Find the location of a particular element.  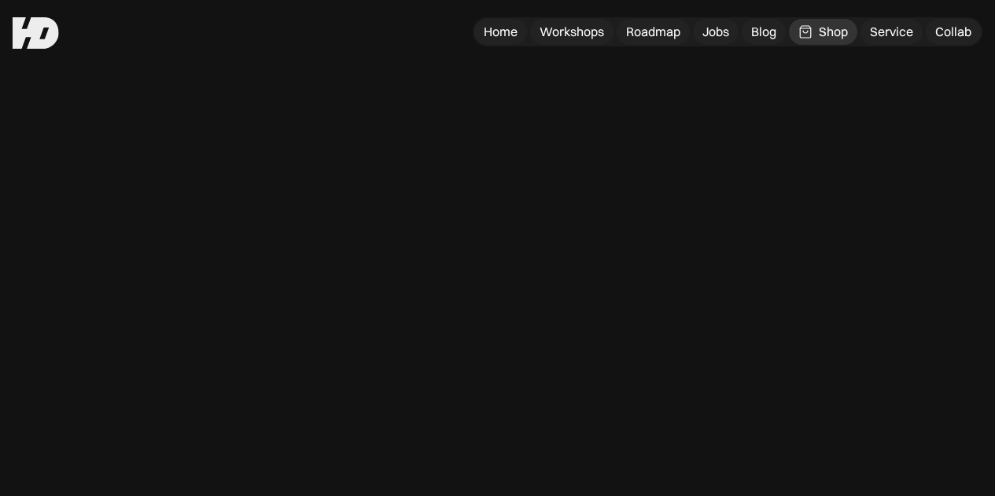

a: Workshops is located at coordinates (572, 31).